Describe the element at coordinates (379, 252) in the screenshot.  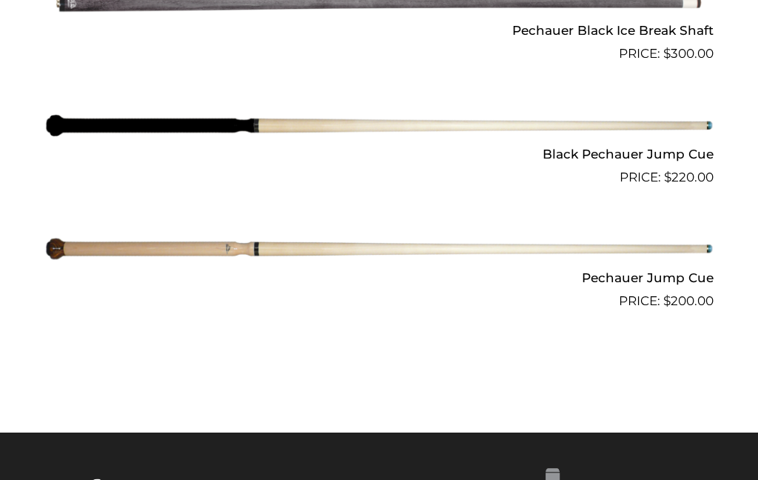
I see `a: Pechauer Jump Cue $200.00` at that location.